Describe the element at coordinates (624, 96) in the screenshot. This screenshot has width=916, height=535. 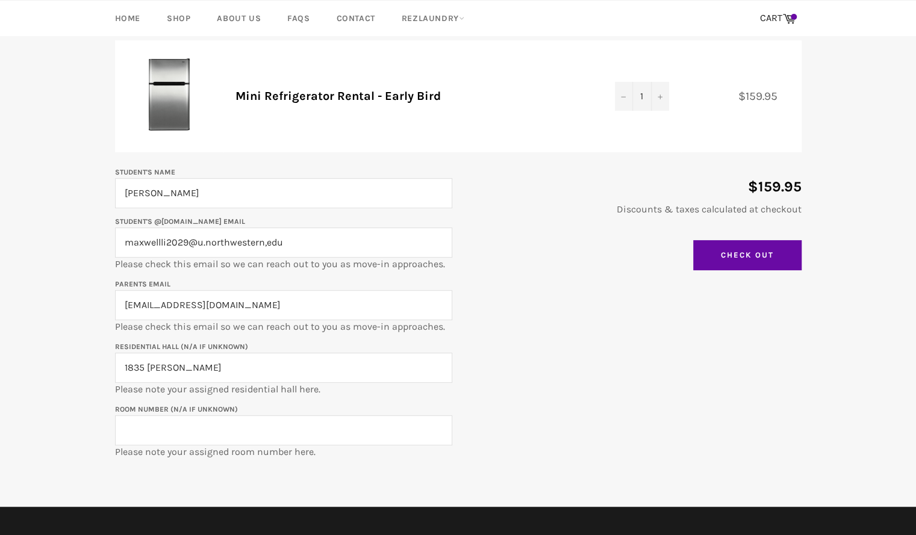
I see `button: Decrease quantity` at that location.